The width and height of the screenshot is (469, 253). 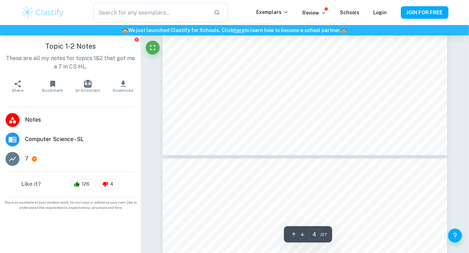 What do you see at coordinates (239, 30) in the screenshot?
I see `a: here` at bounding box center [239, 30].